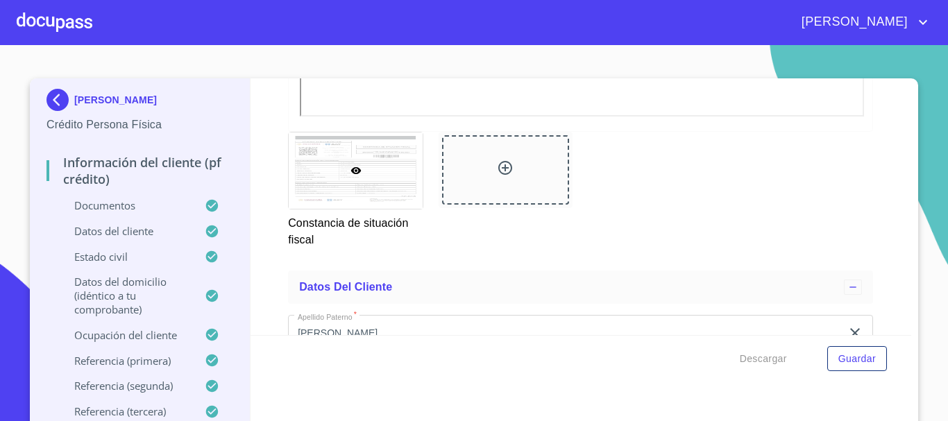  I want to click on p: Constancia de situación fiscal, so click(355, 229).